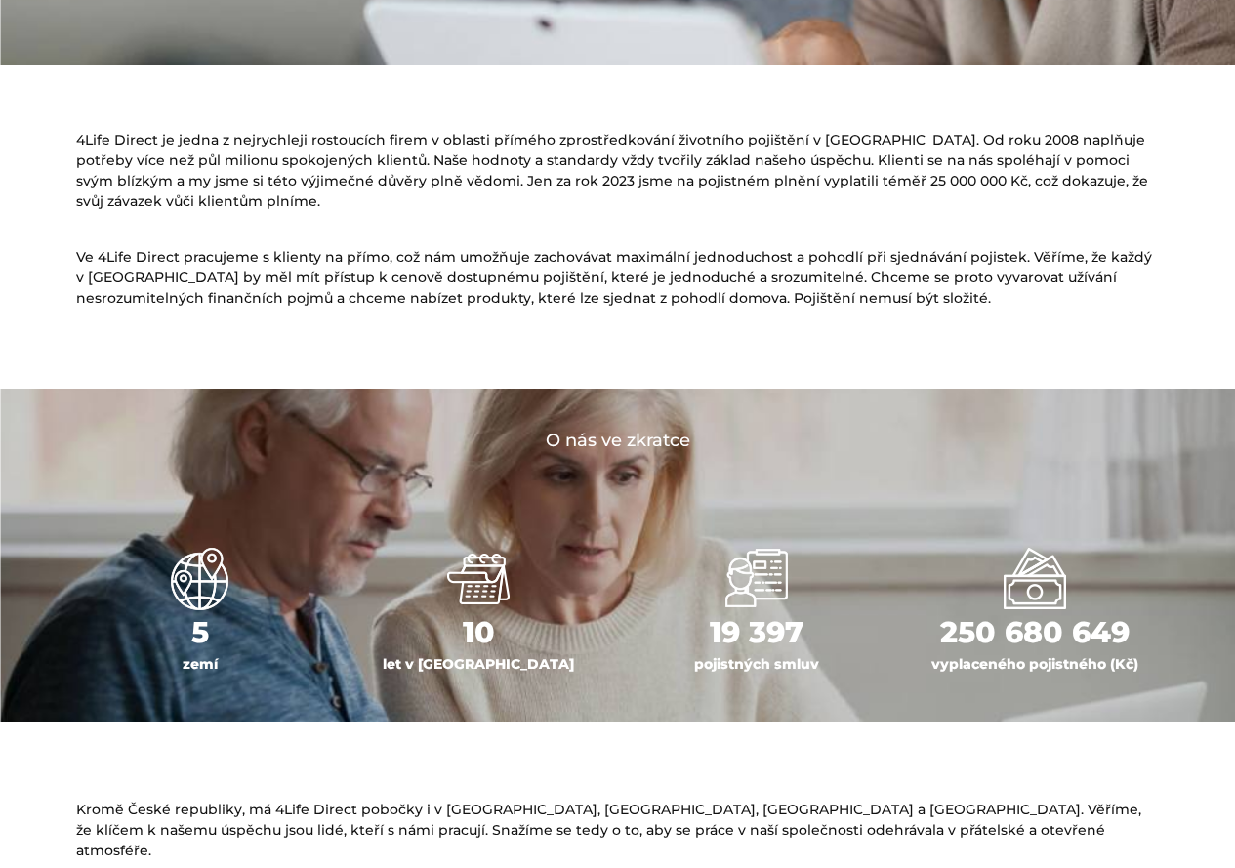  I want to click on img: bilá ikona kalendáře, so click(478, 579).